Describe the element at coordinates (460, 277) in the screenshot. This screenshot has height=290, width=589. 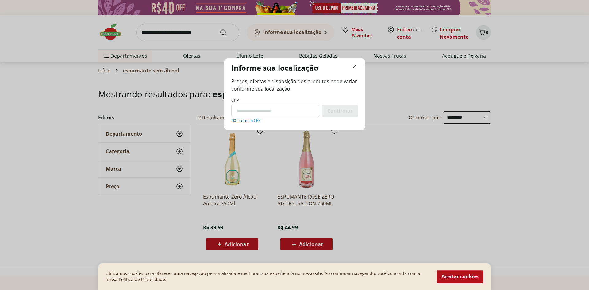
I see `button: Aceitar cookies` at that location.